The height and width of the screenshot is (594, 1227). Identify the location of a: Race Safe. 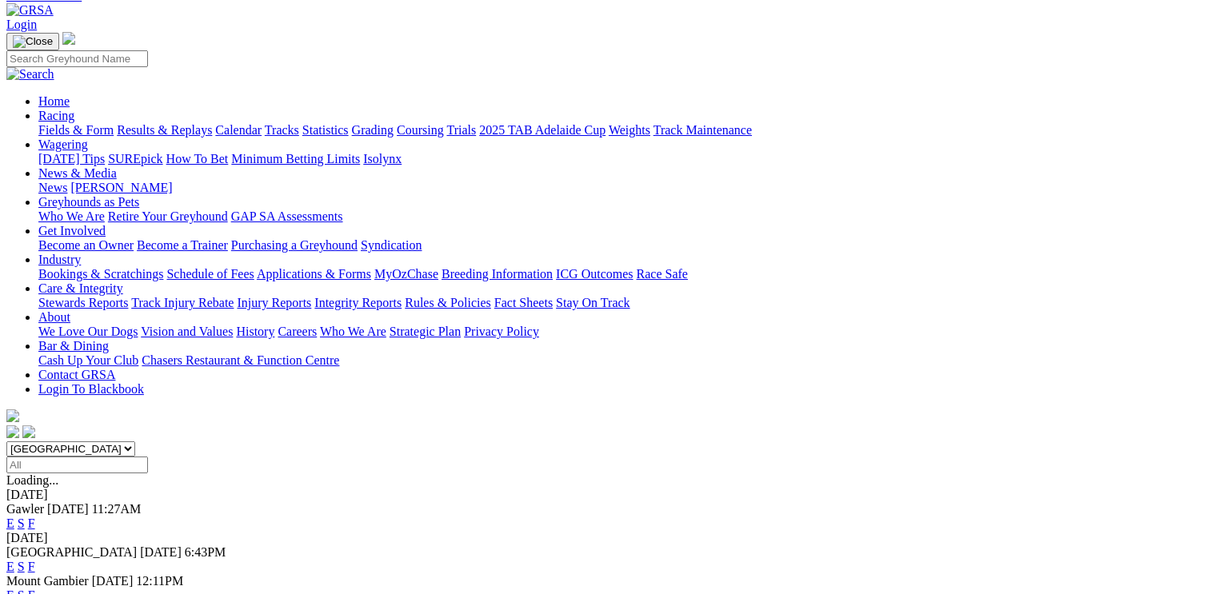
(661, 273).